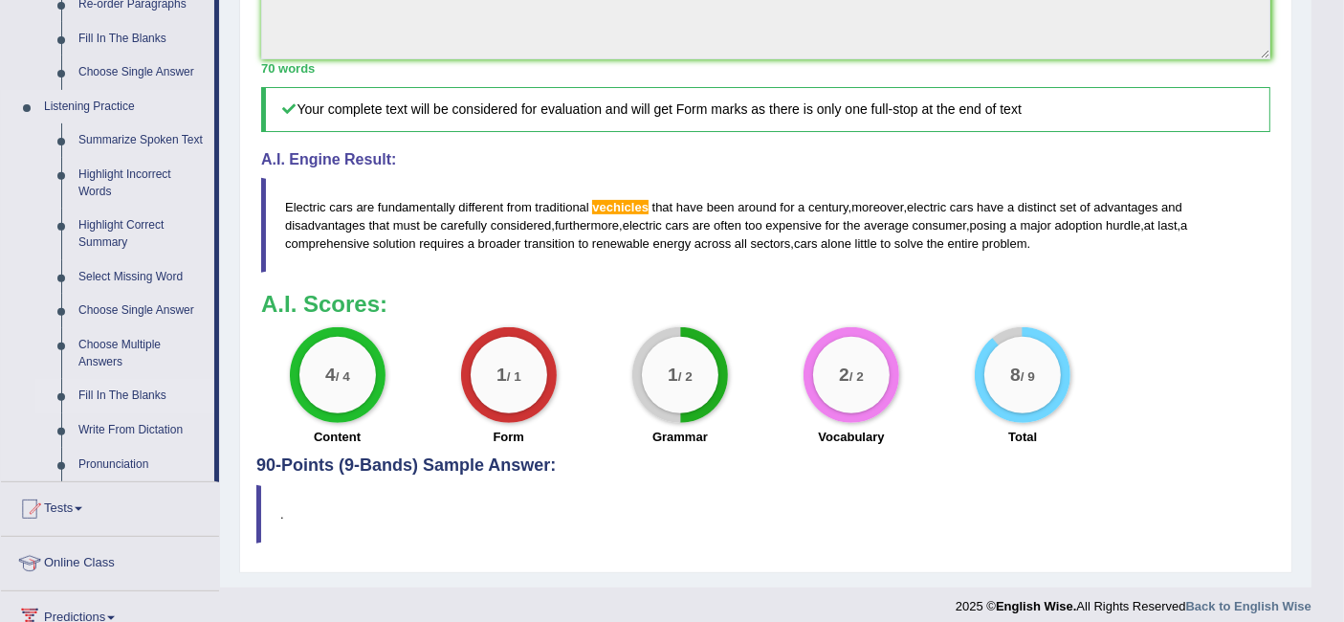  What do you see at coordinates (620, 207) in the screenshot?
I see `span: Possible spelling mistake found. (did you mean: vehicles)` at bounding box center [620, 207].